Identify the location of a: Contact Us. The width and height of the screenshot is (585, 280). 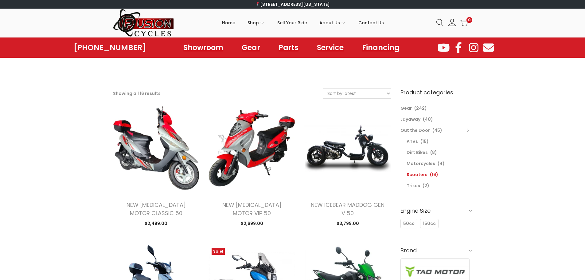
(371, 23).